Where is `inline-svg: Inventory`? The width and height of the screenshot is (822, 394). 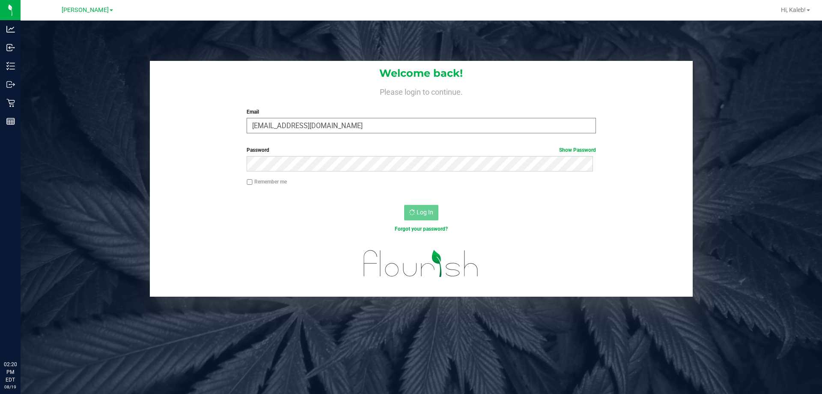 inline-svg: Inventory is located at coordinates (11, 66).